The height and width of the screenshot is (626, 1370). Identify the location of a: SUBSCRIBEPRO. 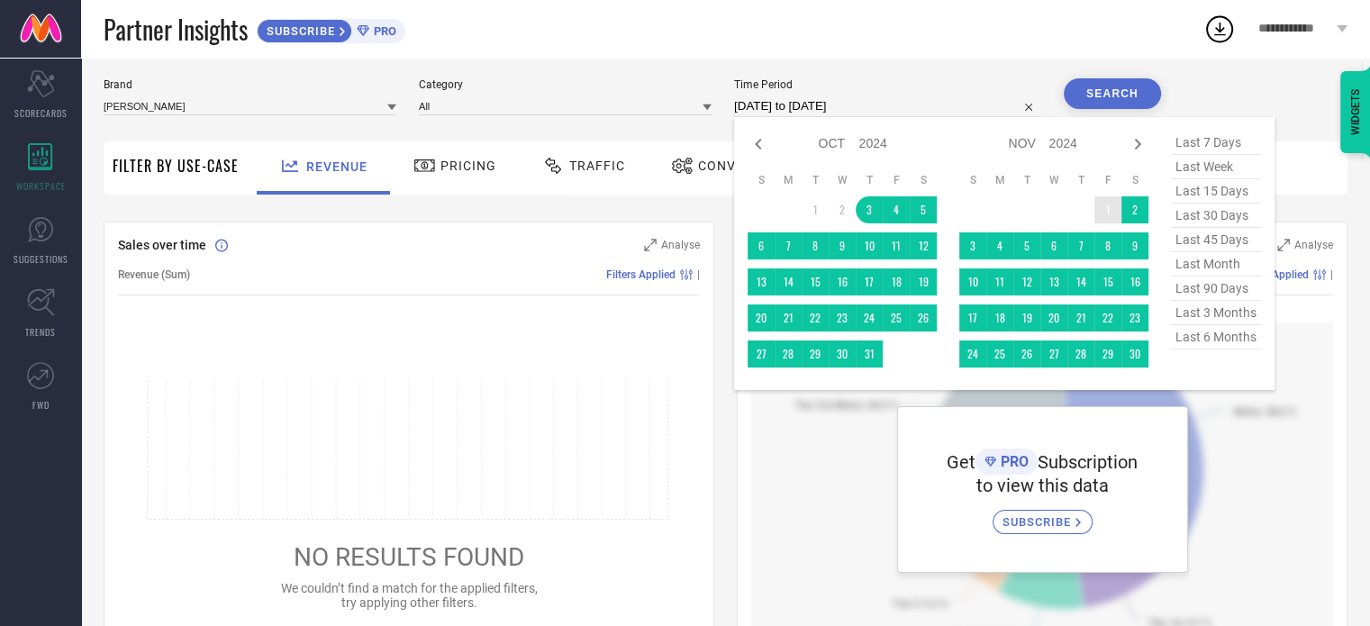
(331, 29).